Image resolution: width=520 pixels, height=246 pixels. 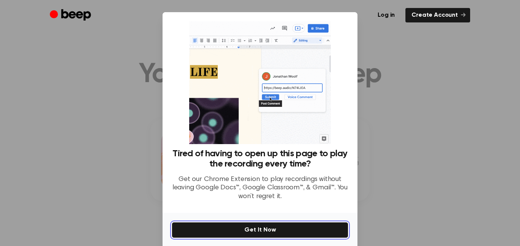 I want to click on button: Get It Now, so click(x=260, y=230).